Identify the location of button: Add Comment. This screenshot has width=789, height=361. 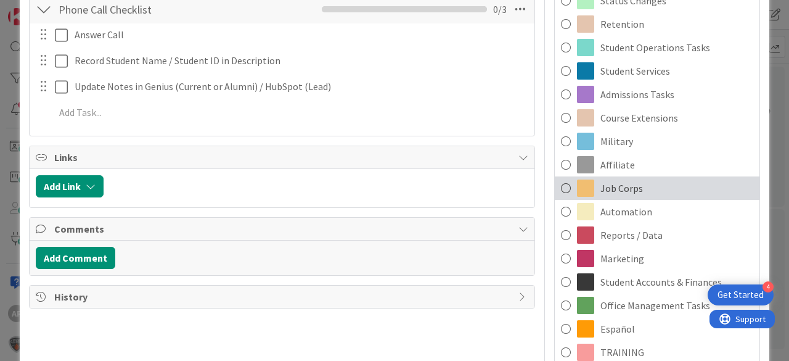
(75, 258).